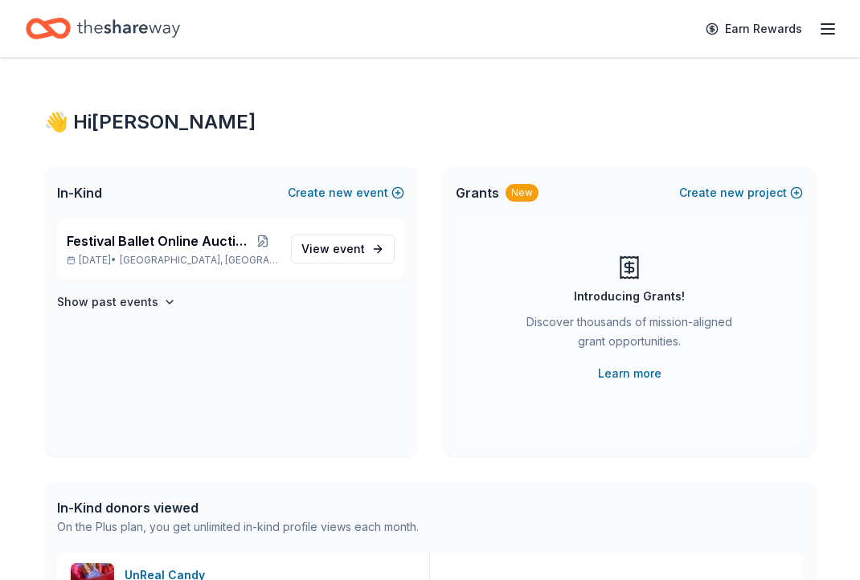  Describe the element at coordinates (108, 302) in the screenshot. I see `h4: Show past events` at that location.